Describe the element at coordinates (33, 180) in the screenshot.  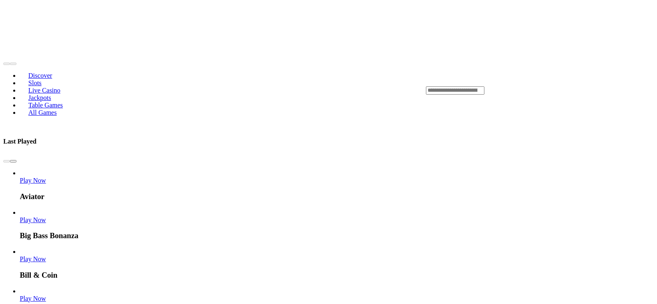
I see `a: Aviator` at that location.